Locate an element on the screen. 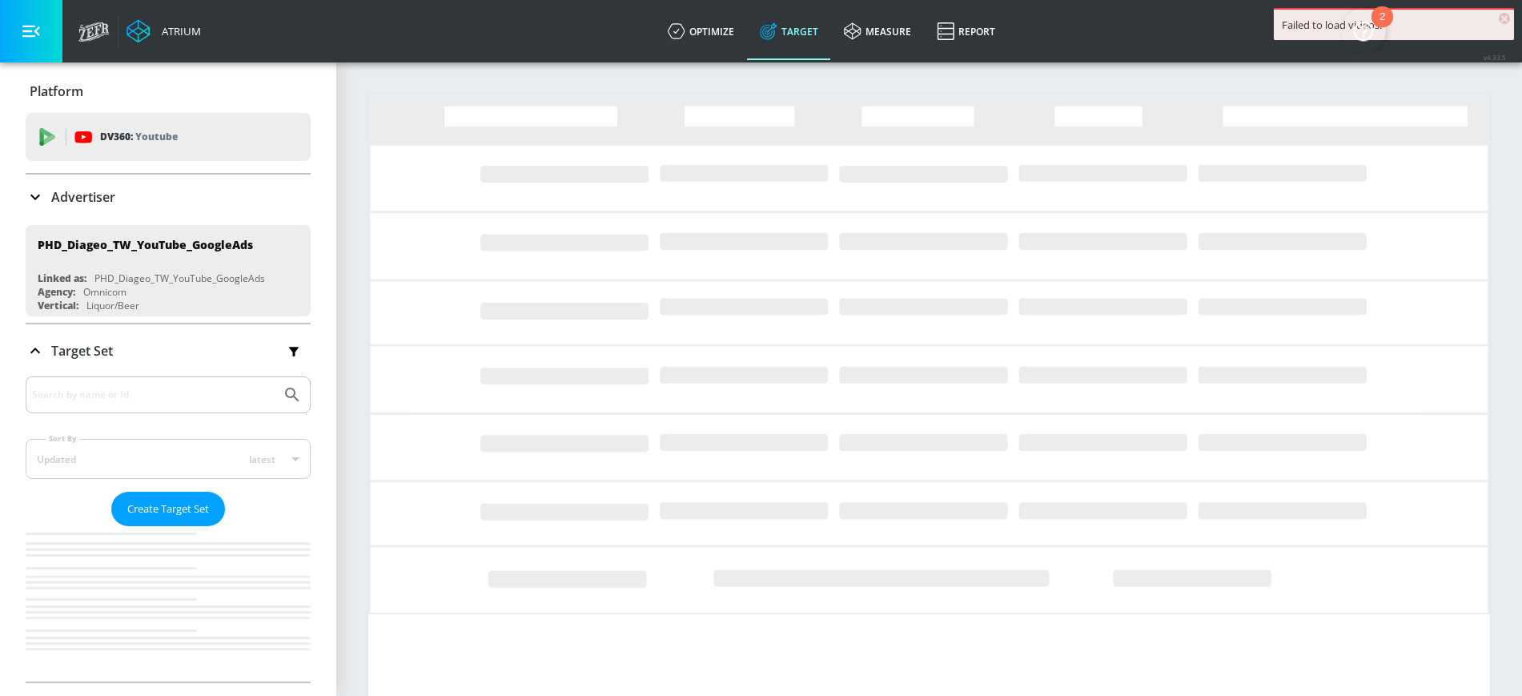 The width and height of the screenshot is (1522, 696). button: Open Resource Center, 2 new notifications is located at coordinates (1364, 30).